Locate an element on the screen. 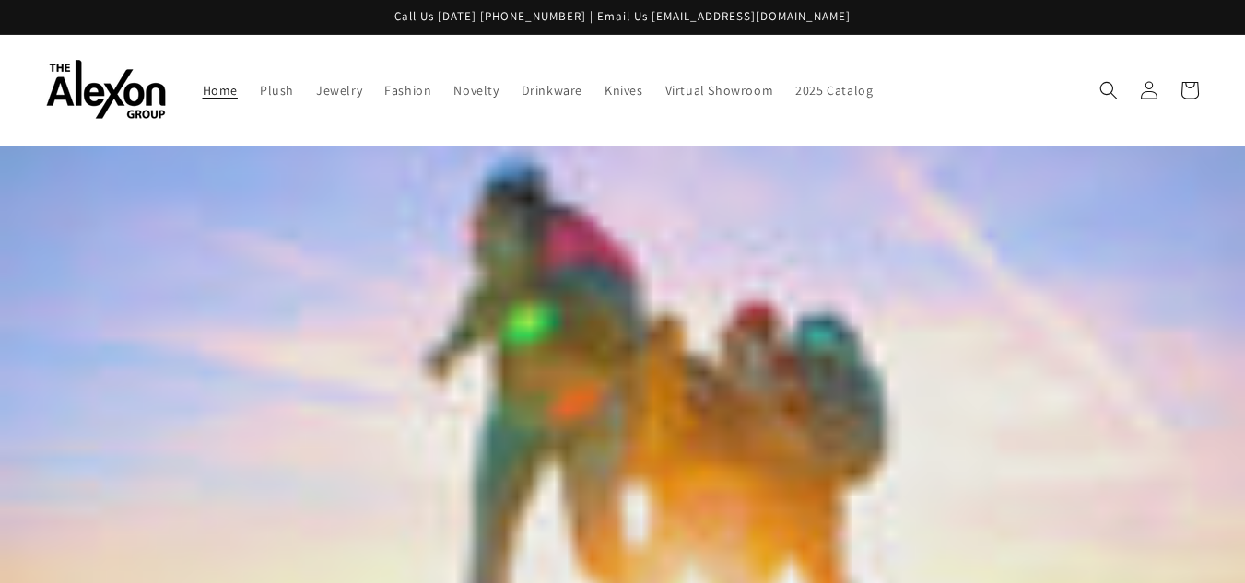 Image resolution: width=1245 pixels, height=583 pixels. a: Knives is located at coordinates (624, 90).